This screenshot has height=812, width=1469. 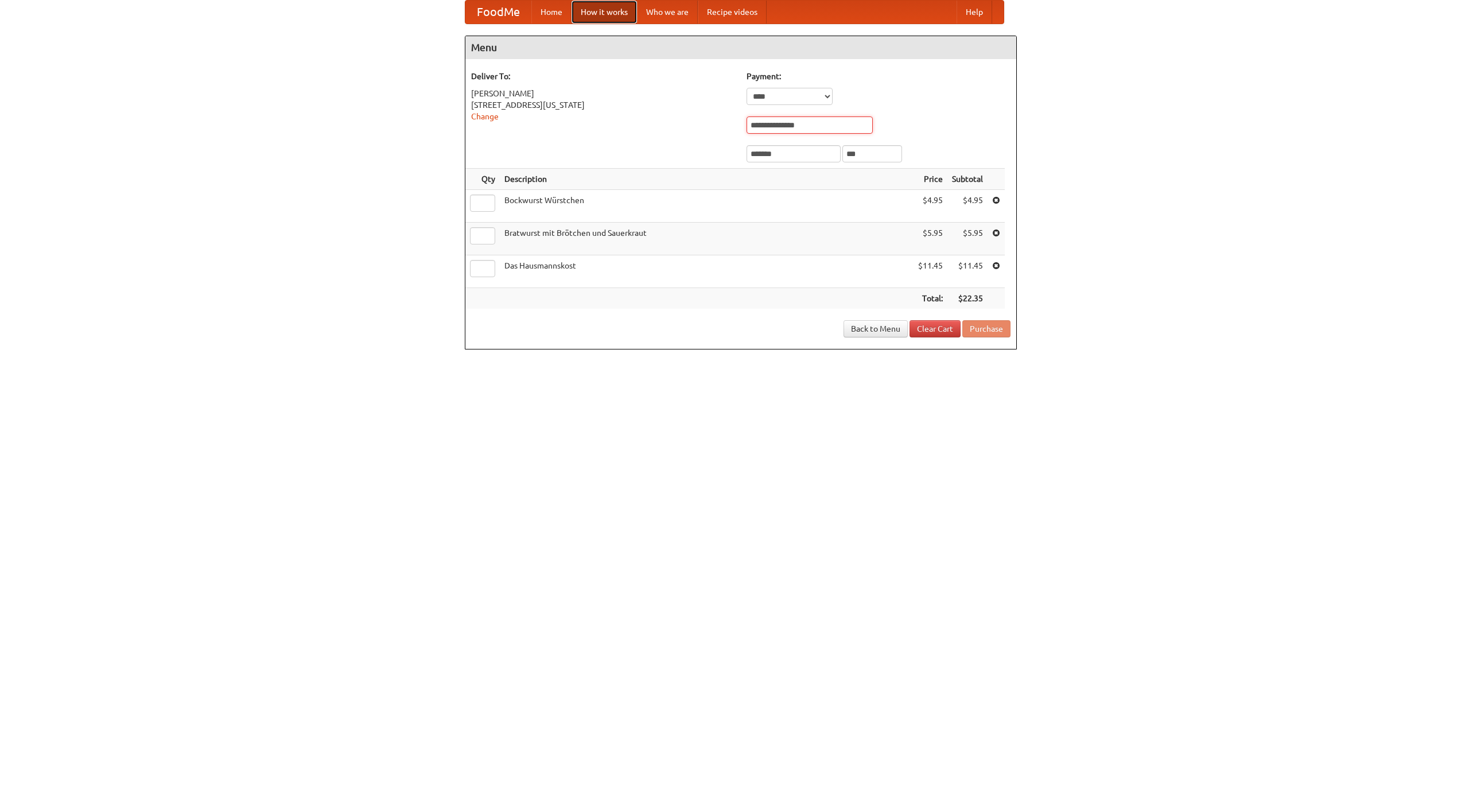 What do you see at coordinates (707, 179) in the screenshot?
I see `th: Description` at bounding box center [707, 179].